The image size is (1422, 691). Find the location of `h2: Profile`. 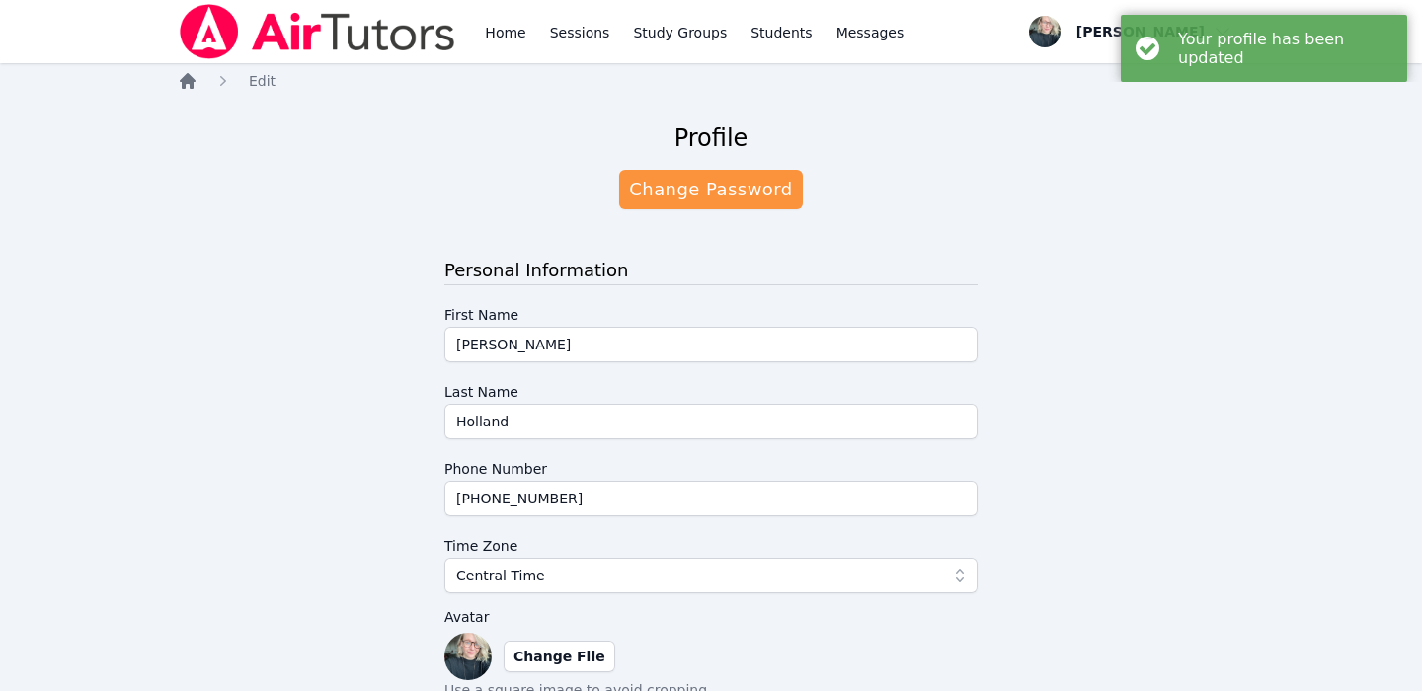

h2: Profile is located at coordinates (711, 138).